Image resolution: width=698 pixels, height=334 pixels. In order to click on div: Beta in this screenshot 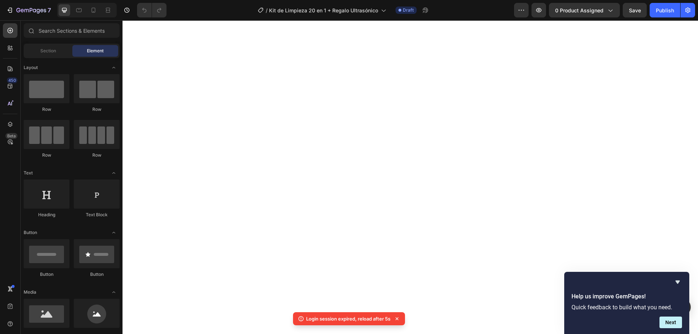, I will do `click(11, 136)`.